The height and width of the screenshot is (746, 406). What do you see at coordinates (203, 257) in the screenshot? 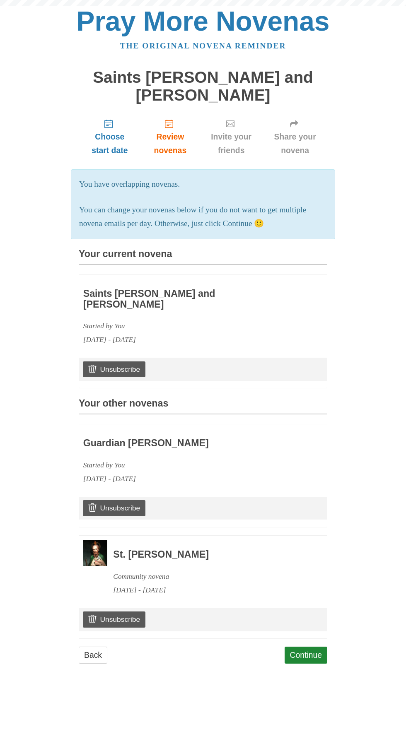
I see `h3: Your current novena` at bounding box center [203, 257].